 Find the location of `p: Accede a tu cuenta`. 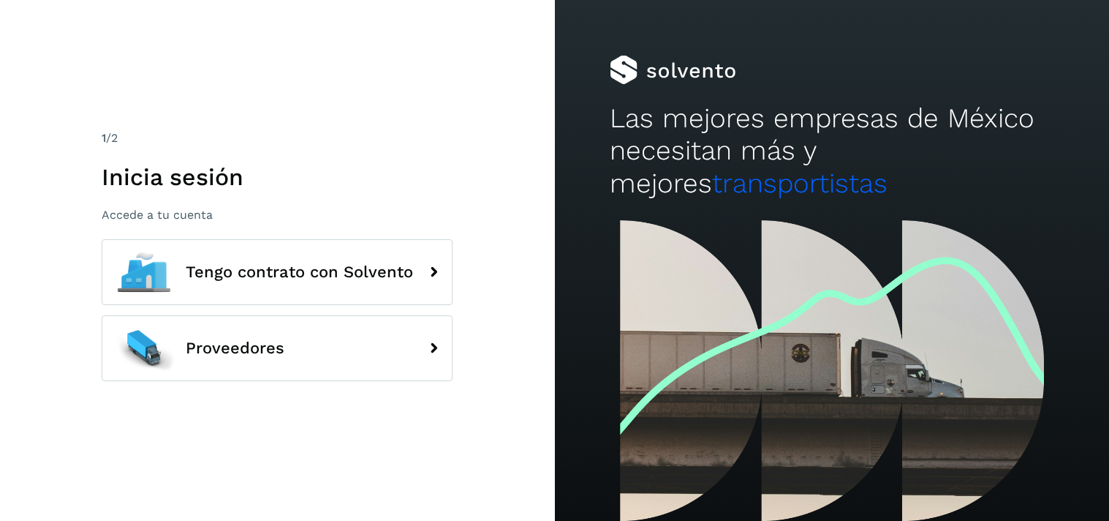

p: Accede a tu cuenta is located at coordinates (277, 214).